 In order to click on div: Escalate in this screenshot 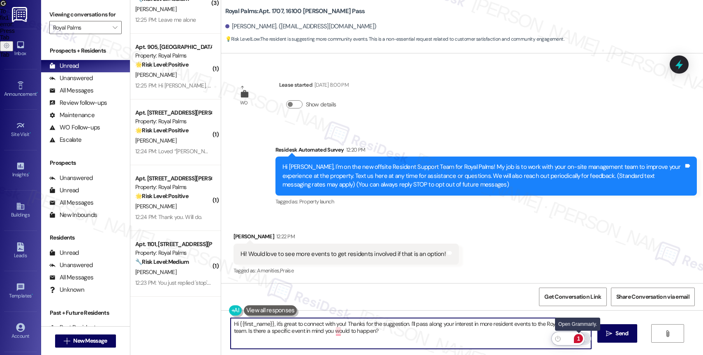, I will do `click(65, 140)`.